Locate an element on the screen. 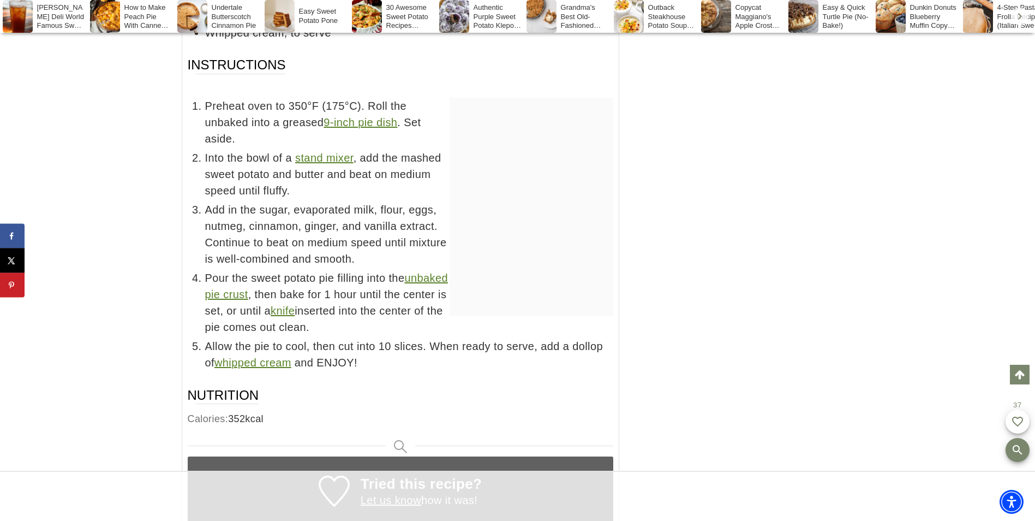 The height and width of the screenshot is (521, 1035). span: Nutrition is located at coordinates (223, 395).